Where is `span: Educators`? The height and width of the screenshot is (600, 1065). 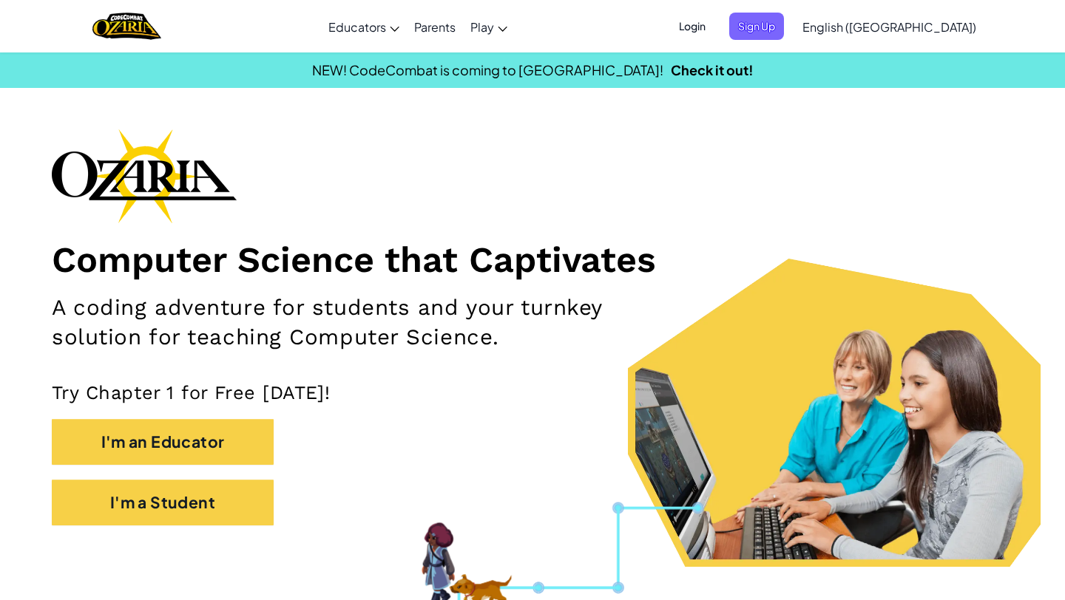 span: Educators is located at coordinates (357, 27).